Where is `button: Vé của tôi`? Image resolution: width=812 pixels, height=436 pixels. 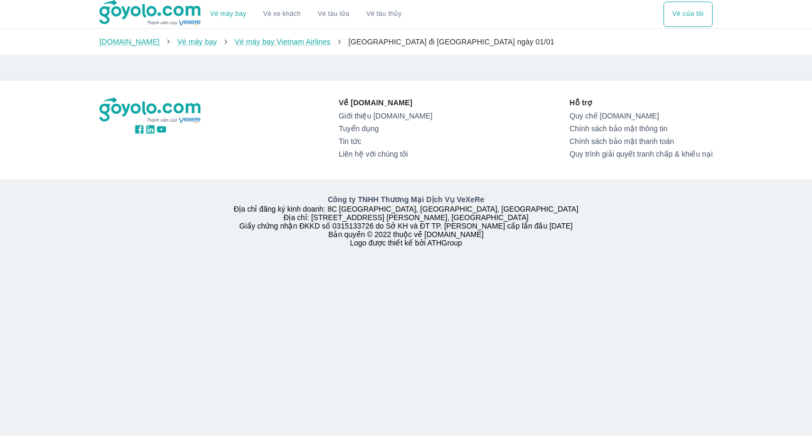 button: Vé của tôi is located at coordinates (688, 14).